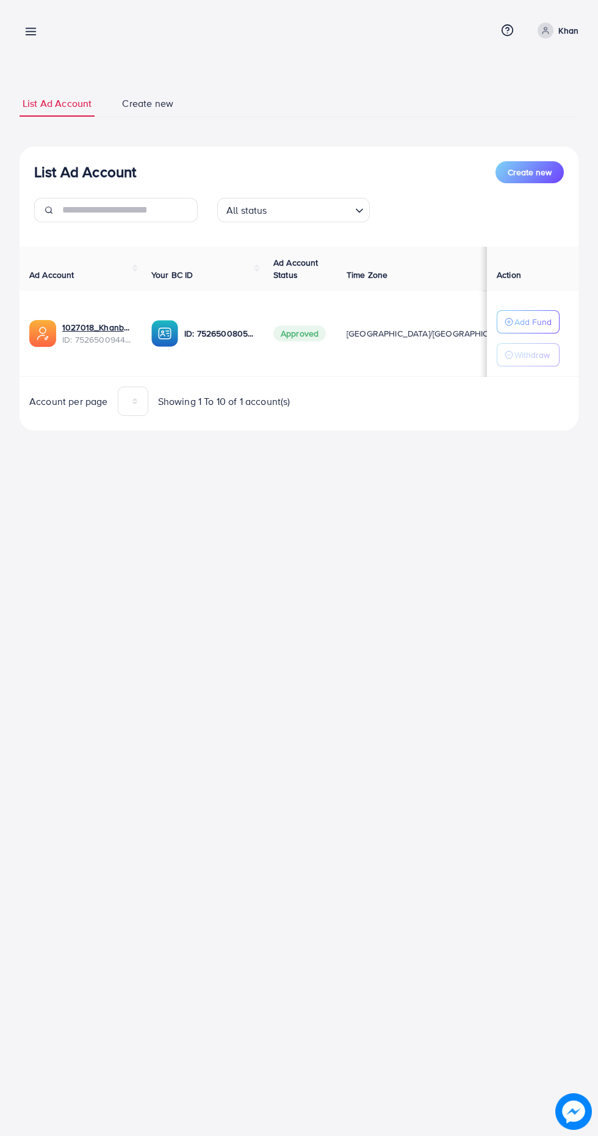 The height and width of the screenshot is (1136, 598). Describe the element at coordinates (311, 209) in the screenshot. I see `input: Search for option` at that location.